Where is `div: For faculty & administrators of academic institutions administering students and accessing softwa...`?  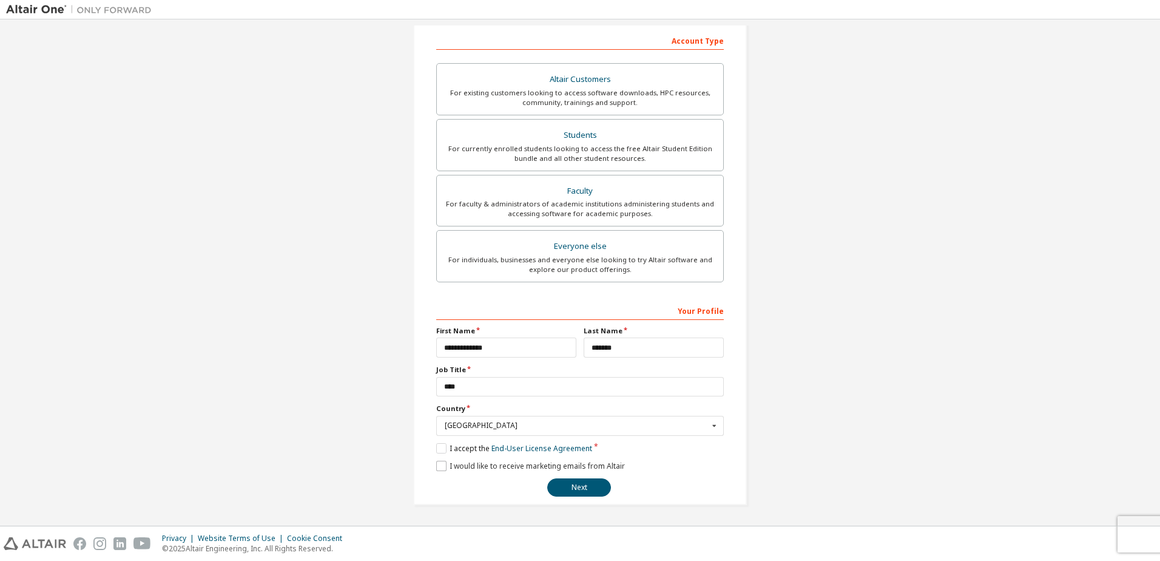
div: For faculty & administrators of academic institutions administering students and accessing softwa... is located at coordinates (580, 209).